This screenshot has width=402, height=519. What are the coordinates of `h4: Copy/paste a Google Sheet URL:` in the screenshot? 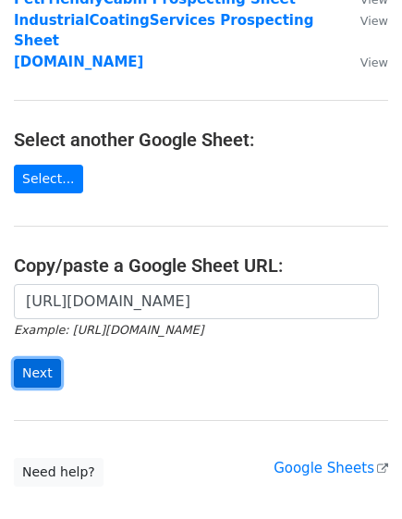 It's located at (201, 265).